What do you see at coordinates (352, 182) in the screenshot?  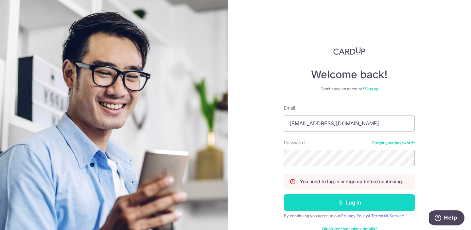 I see `p: You need to log in or sign up before continuing.` at bounding box center [352, 182].